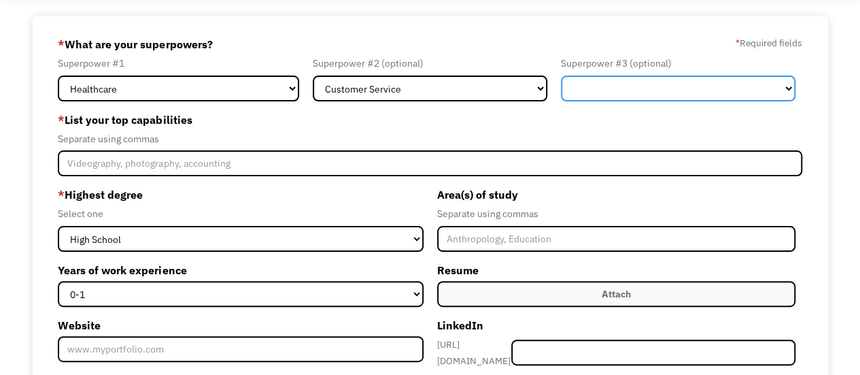 This screenshot has height=375, width=860. I want to click on div: Superpower #3 (optional), so click(678, 63).